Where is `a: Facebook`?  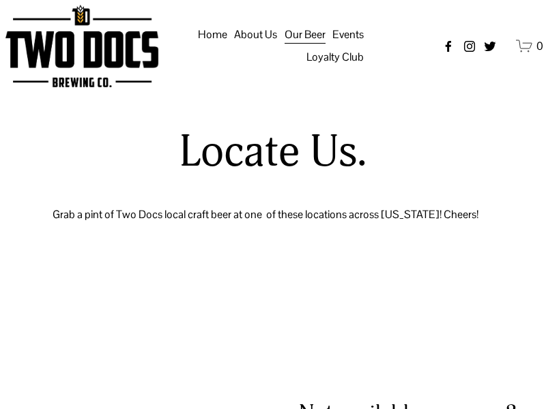 a: Facebook is located at coordinates (448, 46).